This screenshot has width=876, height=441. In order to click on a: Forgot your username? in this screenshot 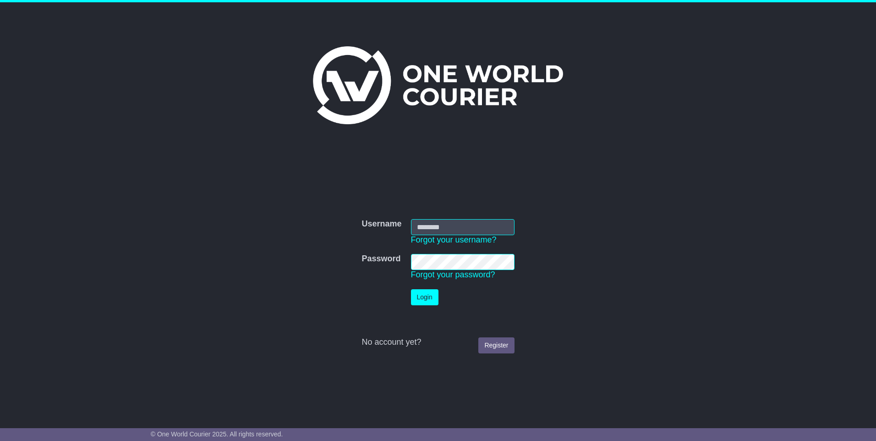, I will do `click(453, 240)`.